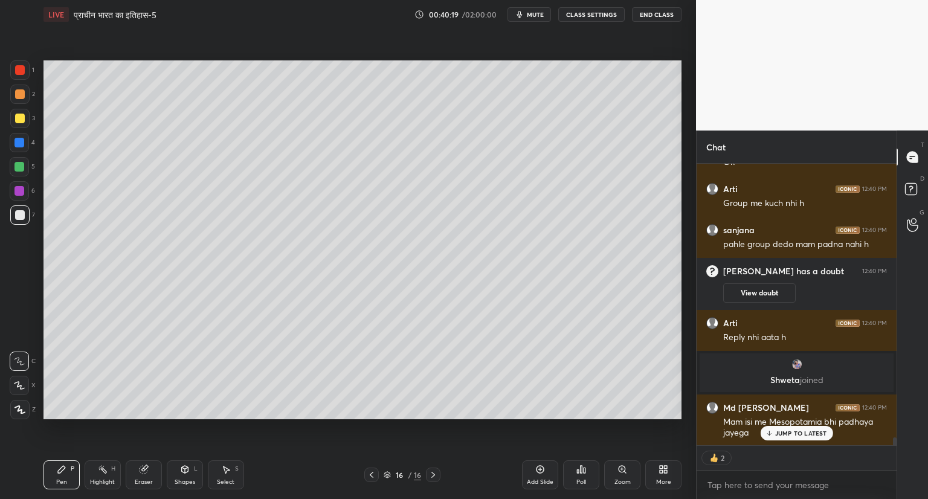  I want to click on div: Reply nhi aata h, so click(805, 338).